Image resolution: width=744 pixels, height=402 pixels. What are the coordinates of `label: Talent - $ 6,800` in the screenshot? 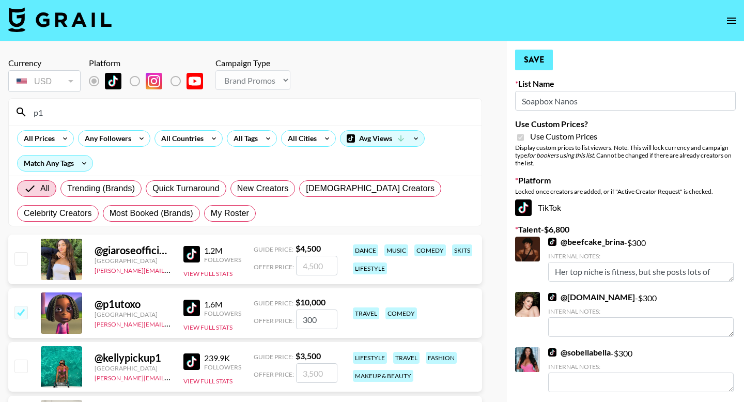 It's located at (625, 229).